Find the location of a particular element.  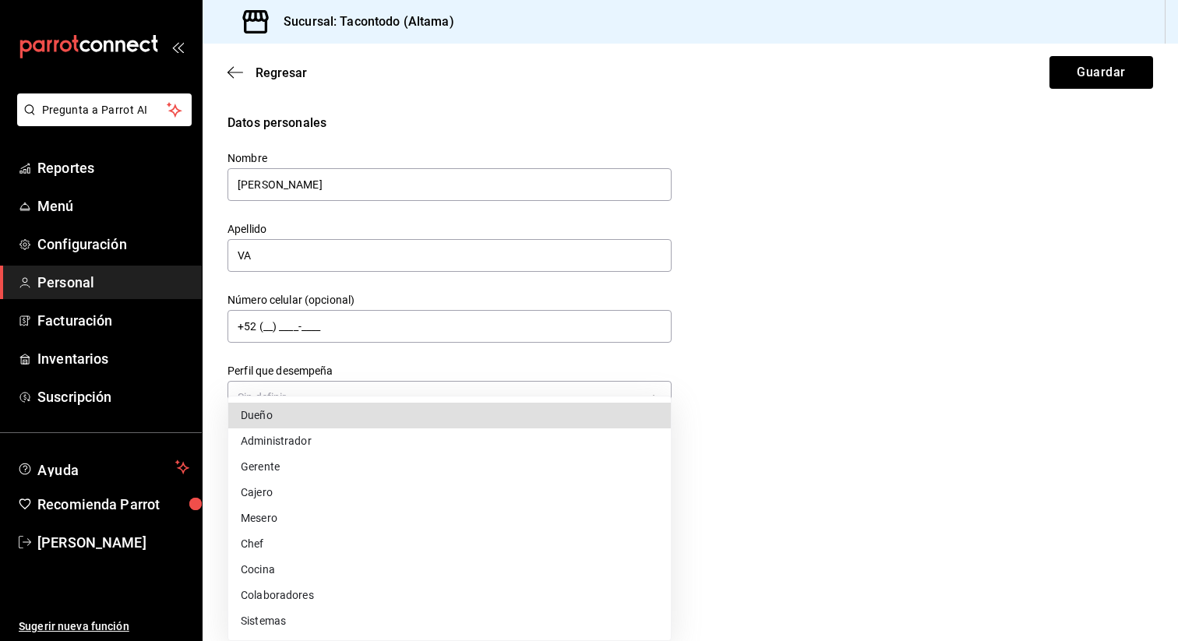

li: Sistemas is located at coordinates (450, 621).